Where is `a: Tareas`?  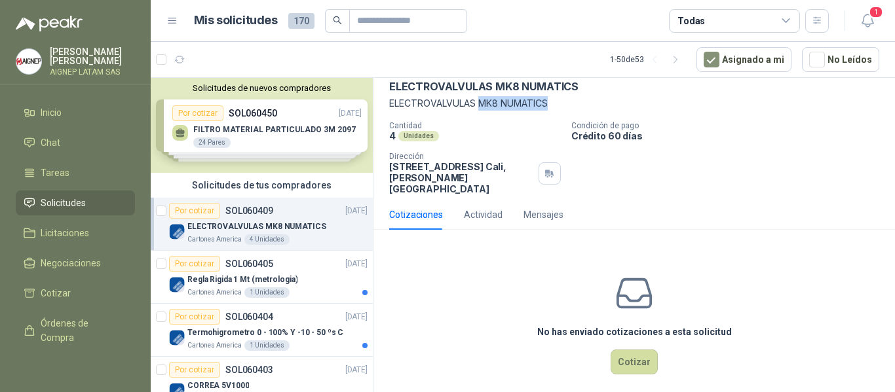 a: Tareas is located at coordinates (75, 173).